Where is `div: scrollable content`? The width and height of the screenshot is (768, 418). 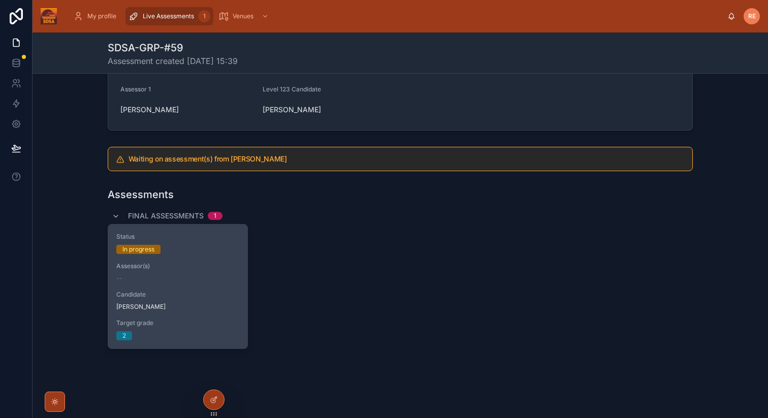
div: scrollable content is located at coordinates (396, 16).